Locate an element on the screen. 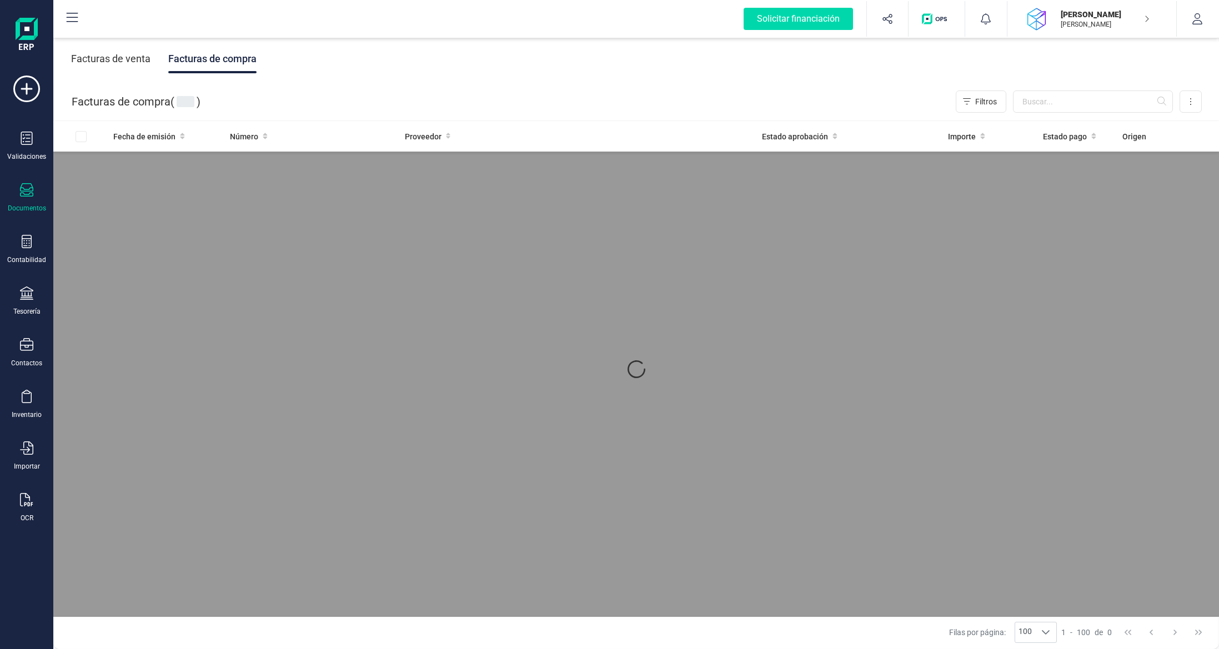 The image size is (1219, 649). div: Documentos is located at coordinates (27, 208).